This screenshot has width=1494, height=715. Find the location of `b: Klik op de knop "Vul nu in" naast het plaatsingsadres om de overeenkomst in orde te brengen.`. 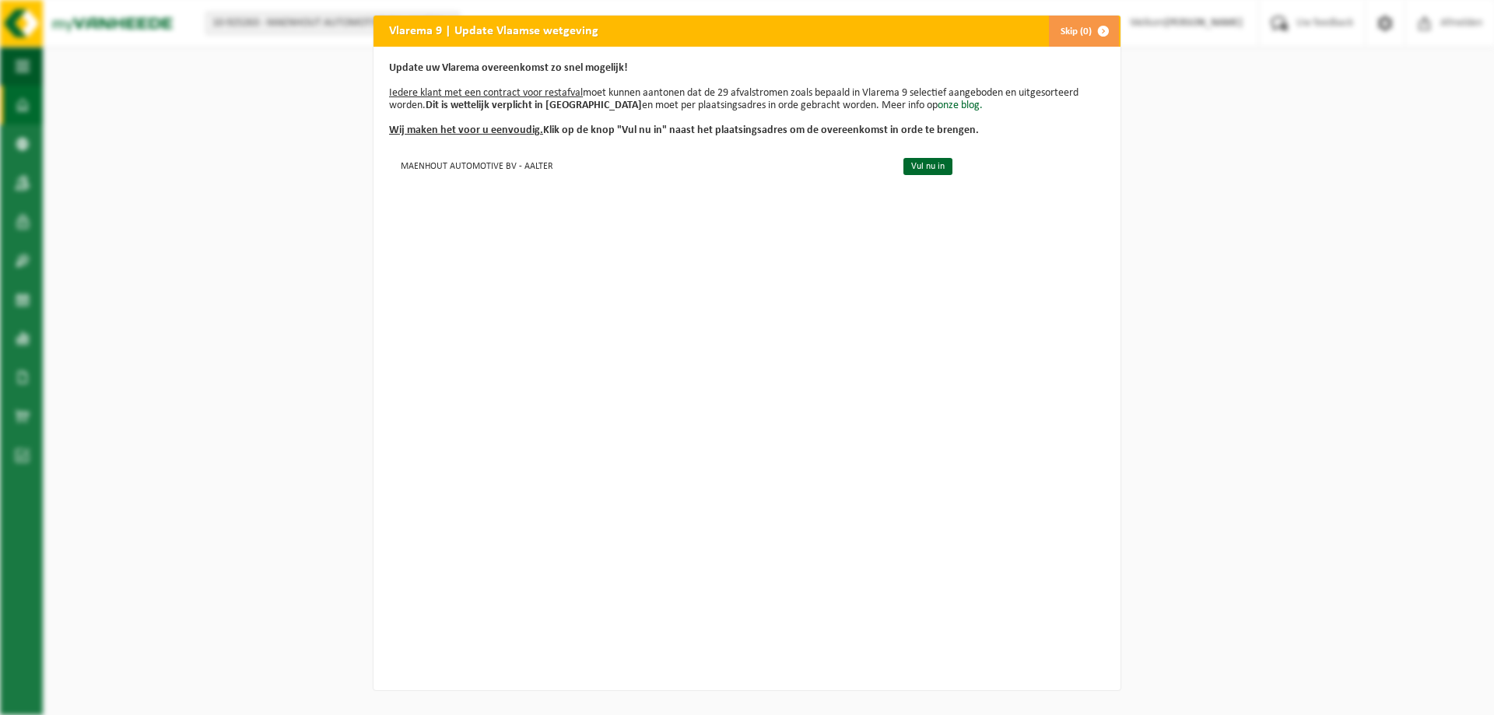

b: Klik op de knop "Vul nu in" naast het plaatsingsadres om de overeenkomst in orde te brengen. is located at coordinates (684, 130).